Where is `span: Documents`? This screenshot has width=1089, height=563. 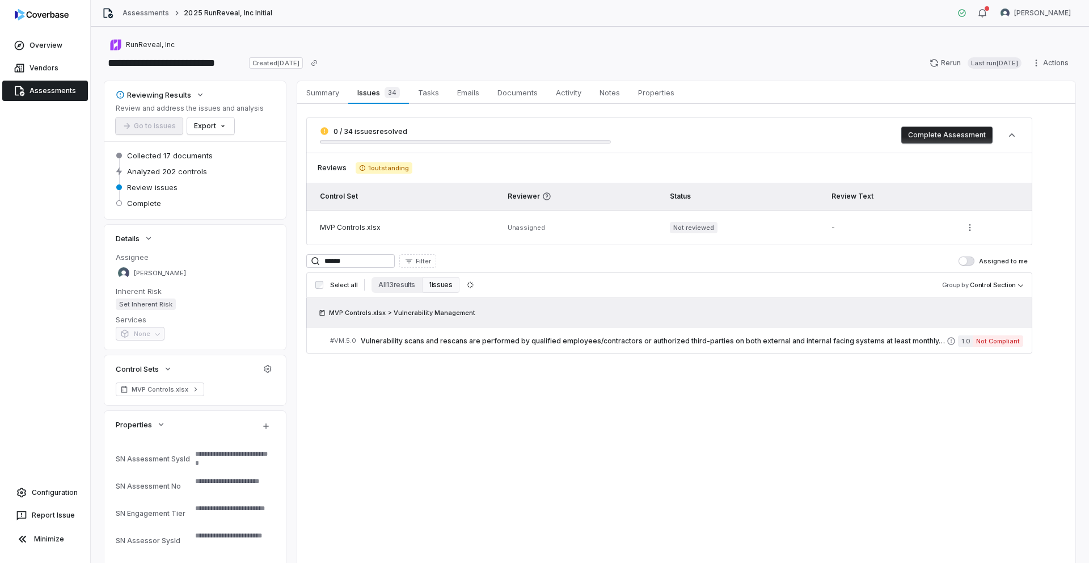 span: Documents is located at coordinates (517, 92).